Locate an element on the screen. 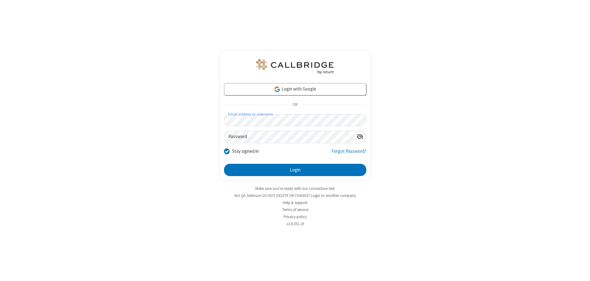 This screenshot has height=281, width=590. li: Not QA Selenium DO NOT DELETE OR CHANGE? is located at coordinates (295, 196).